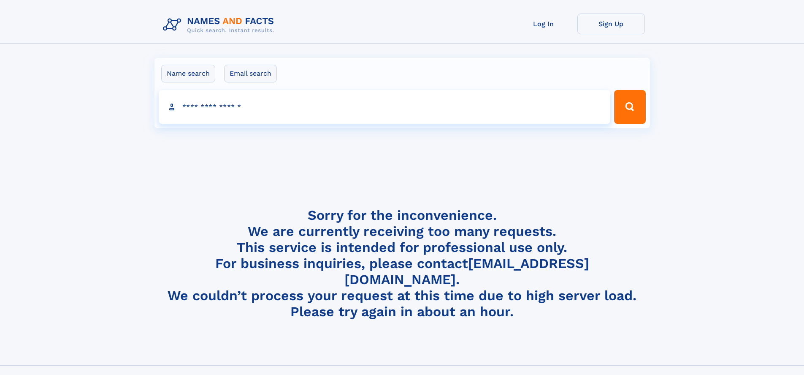 The width and height of the screenshot is (804, 375). What do you see at coordinates (220, 25) in the screenshot?
I see `img: Logo Names and Facts` at bounding box center [220, 25].